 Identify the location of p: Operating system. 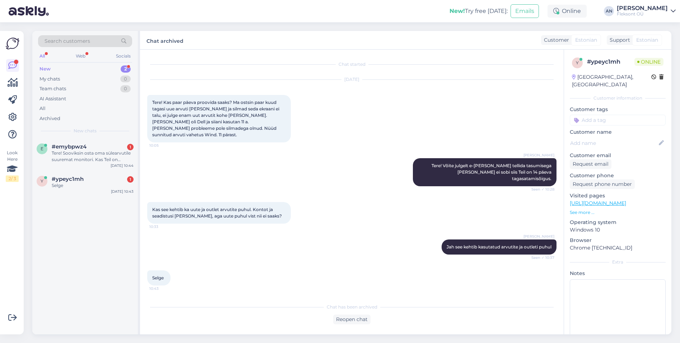
(618, 222).